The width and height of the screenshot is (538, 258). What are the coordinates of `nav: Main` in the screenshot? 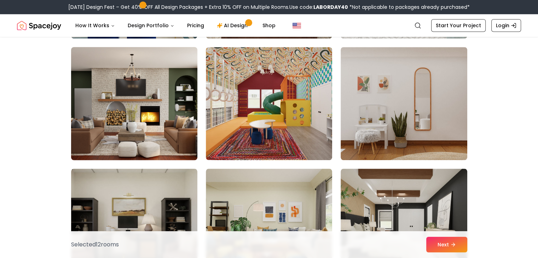 It's located at (176, 25).